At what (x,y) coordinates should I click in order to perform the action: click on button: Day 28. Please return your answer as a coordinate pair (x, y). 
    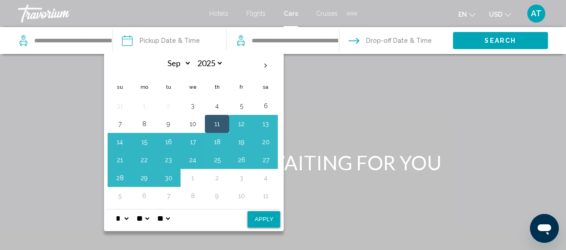
    Looking at the image, I should click on (120, 178).